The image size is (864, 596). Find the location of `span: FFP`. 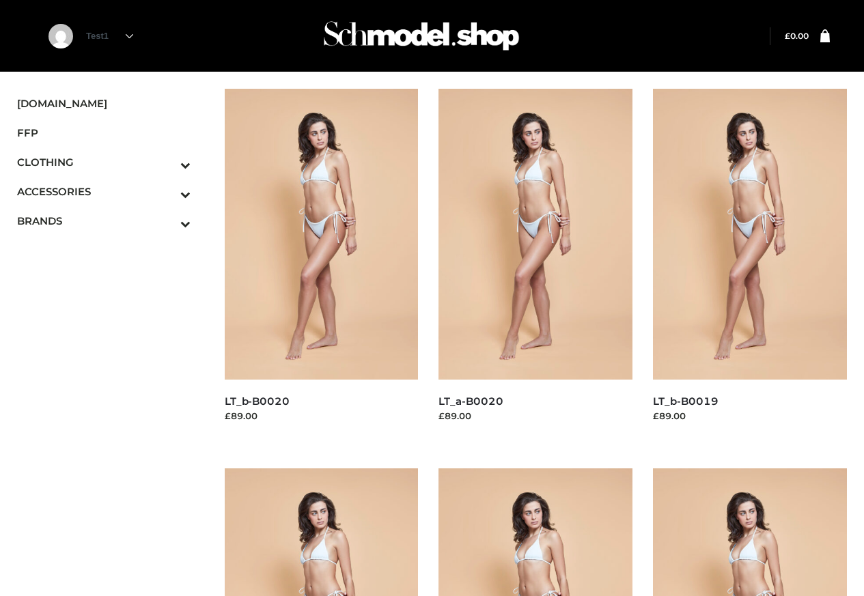

span: FFP is located at coordinates (104, 133).